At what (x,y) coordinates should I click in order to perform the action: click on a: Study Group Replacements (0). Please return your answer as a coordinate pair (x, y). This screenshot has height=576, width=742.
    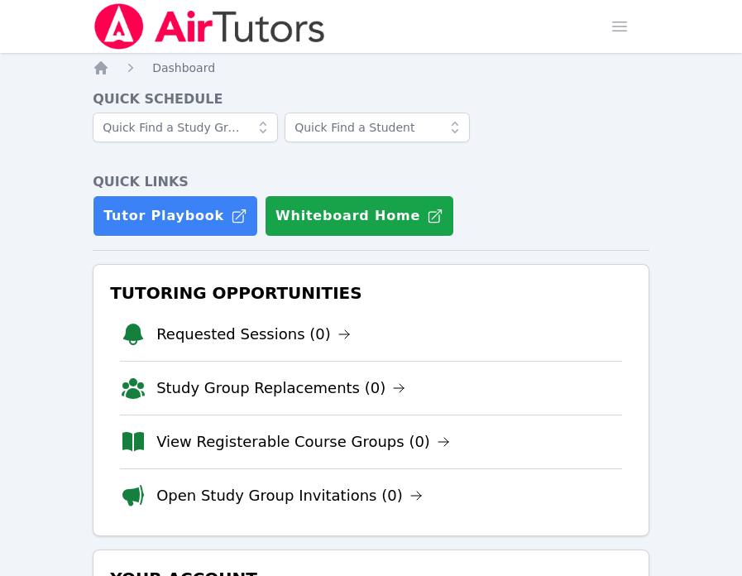
    Looking at the image, I should click on (280, 388).